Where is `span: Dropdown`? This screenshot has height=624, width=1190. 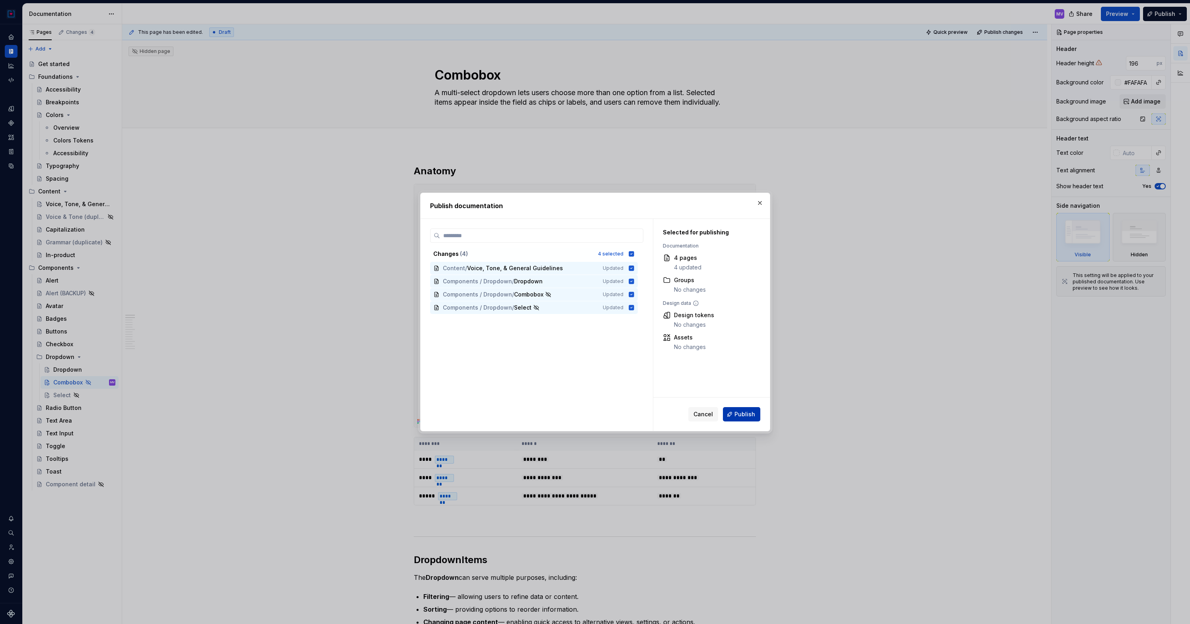 span: Dropdown is located at coordinates (528, 281).